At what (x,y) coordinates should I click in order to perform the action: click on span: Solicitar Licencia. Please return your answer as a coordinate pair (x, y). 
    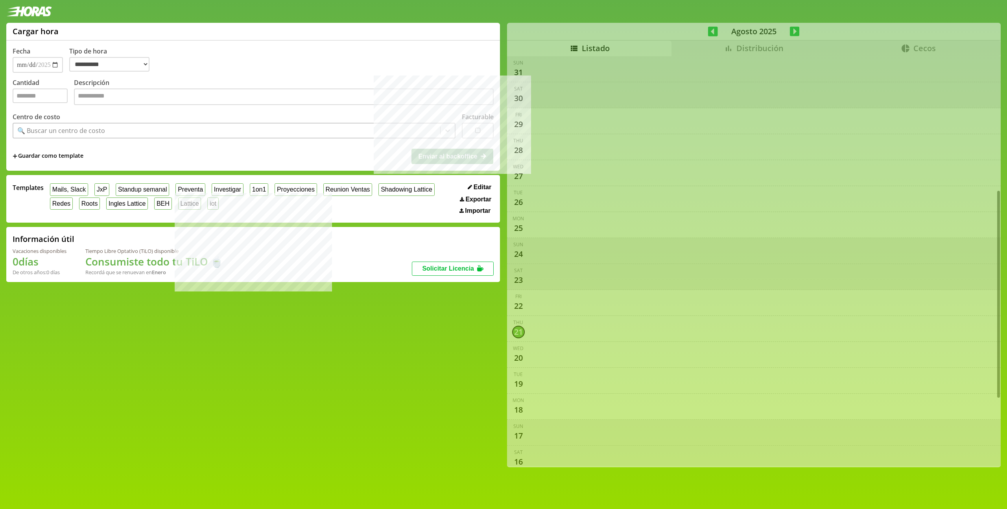
    Looking at the image, I should click on (448, 268).